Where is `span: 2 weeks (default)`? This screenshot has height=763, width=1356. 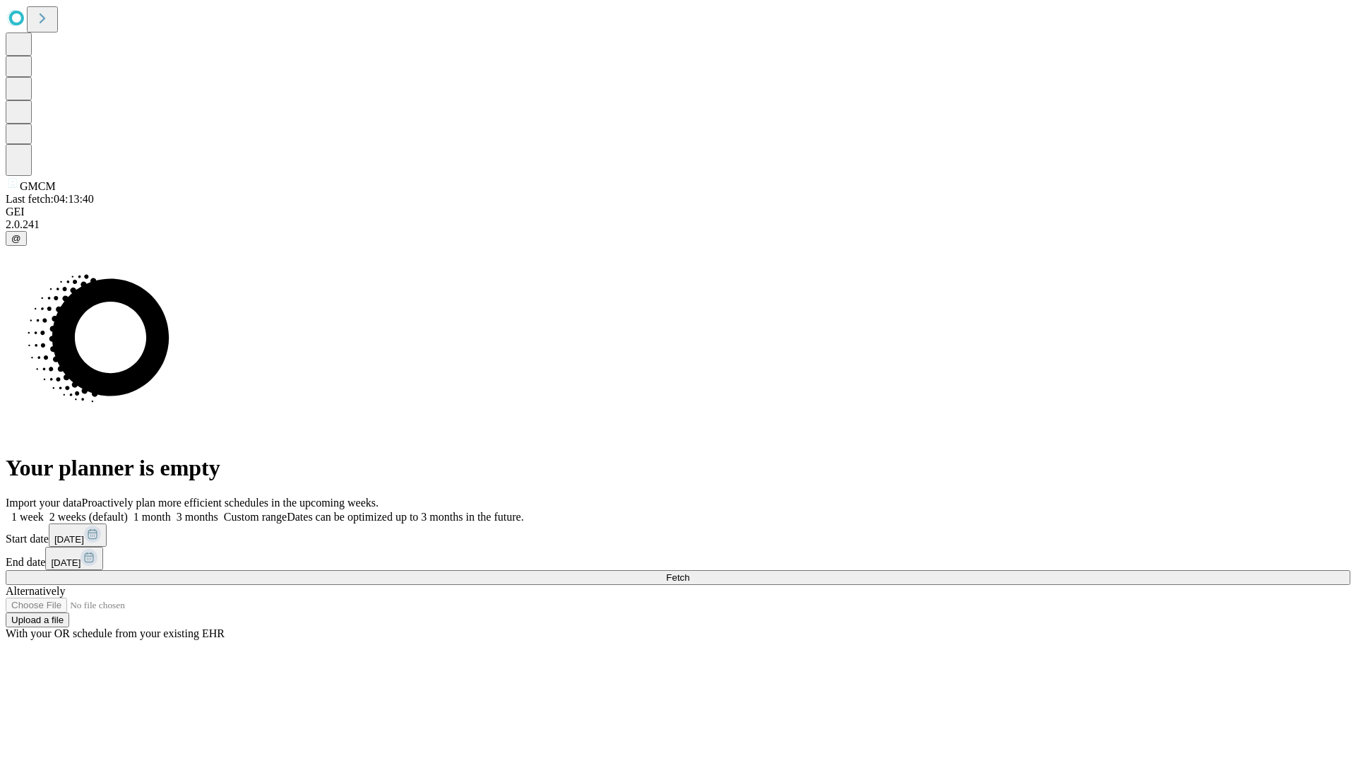
span: 2 weeks (default) is located at coordinates (88, 516).